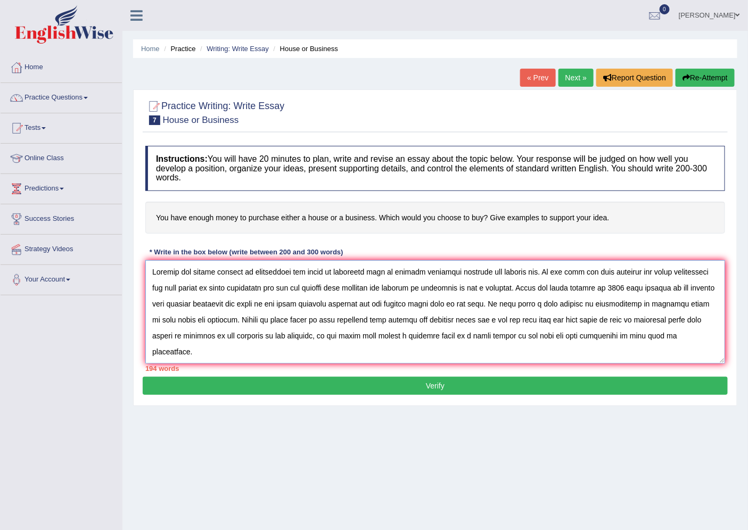 Image resolution: width=748 pixels, height=530 pixels. I want to click on a: Tests, so click(61, 127).